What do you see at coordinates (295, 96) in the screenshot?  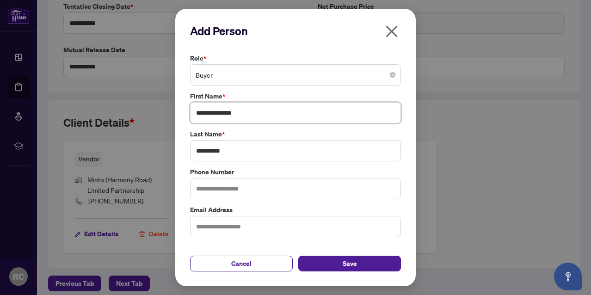 I see `label: First Name` at bounding box center [295, 96].